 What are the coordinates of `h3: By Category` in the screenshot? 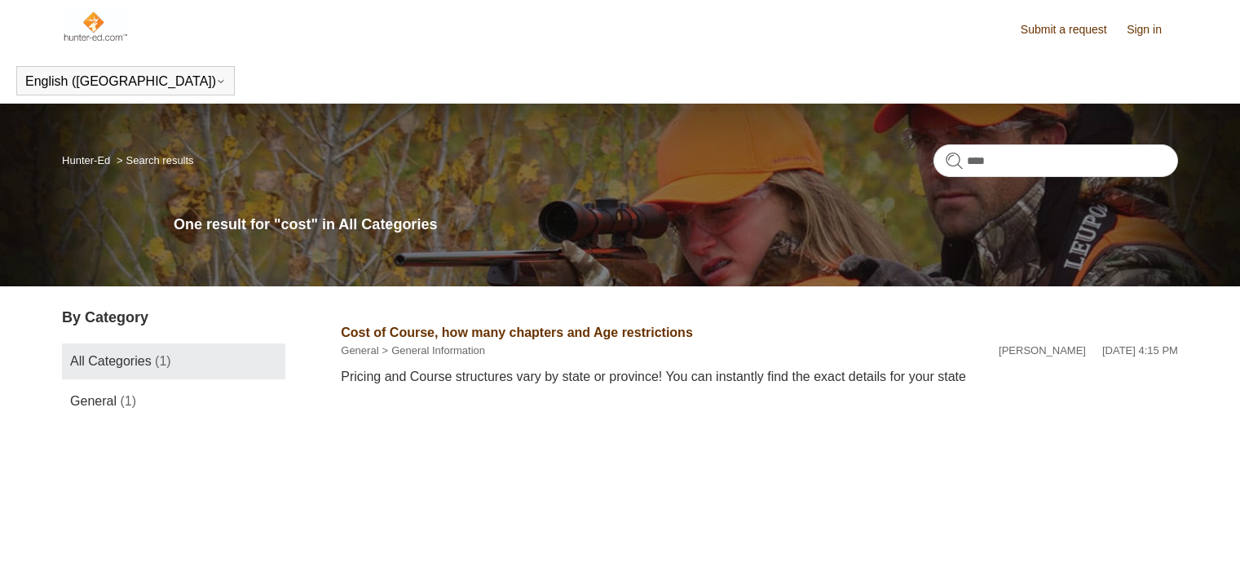 It's located at (174, 317).